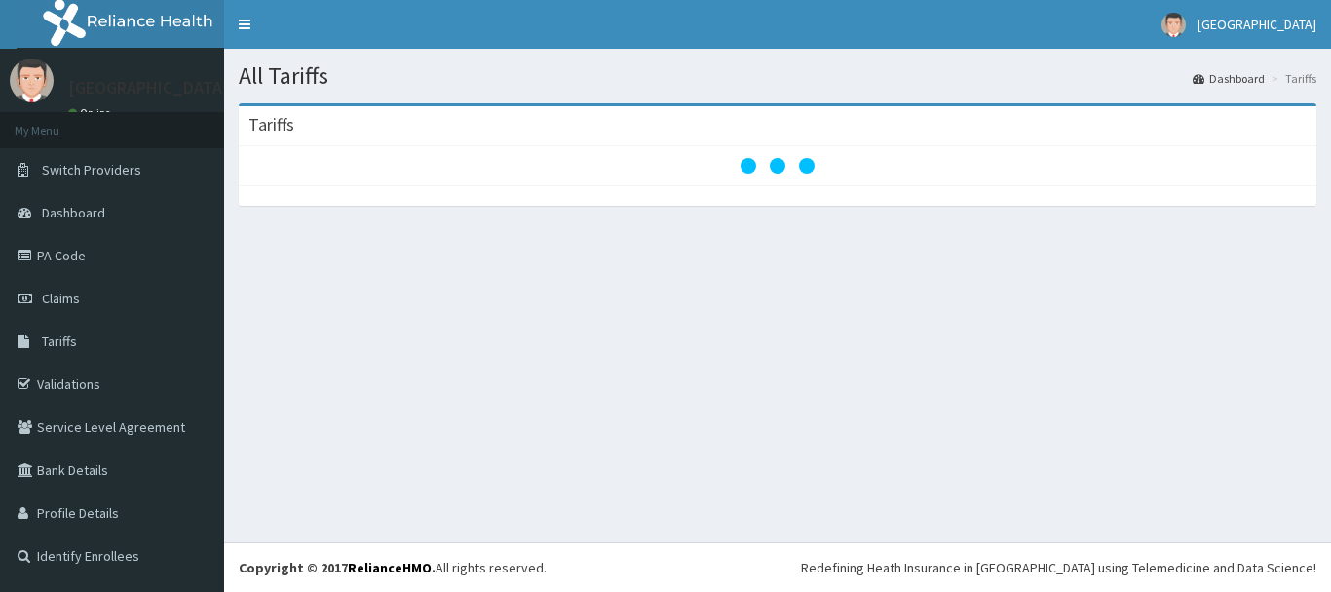  Describe the element at coordinates (778, 166) in the screenshot. I see `svg: audio-loading` at that location.